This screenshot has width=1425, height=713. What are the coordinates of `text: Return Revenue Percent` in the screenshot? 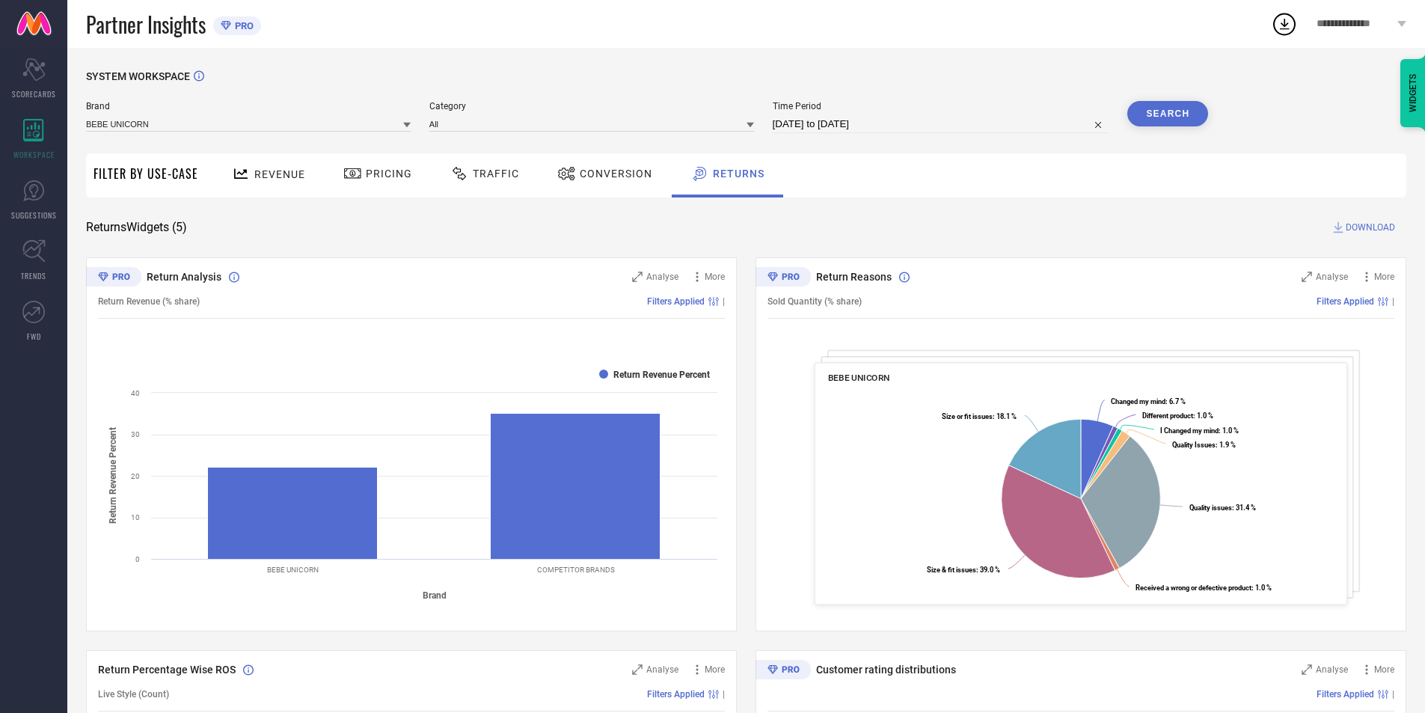 It's located at (661, 375).